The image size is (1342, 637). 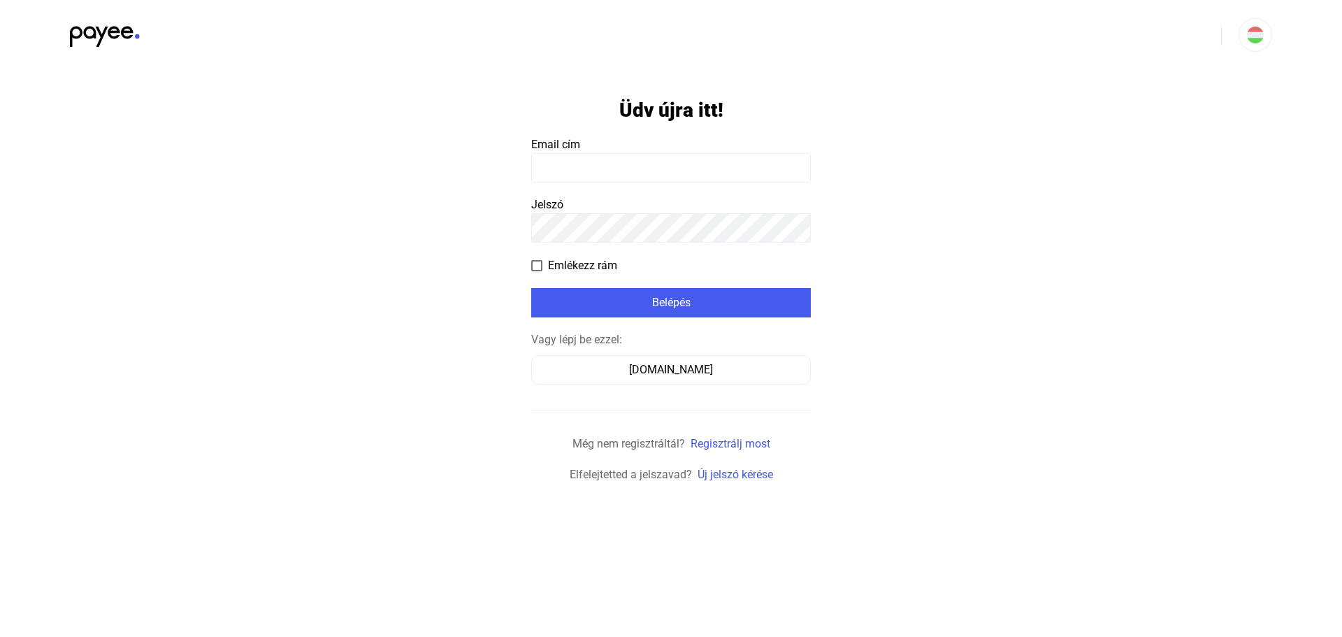 What do you see at coordinates (671, 110) in the screenshot?
I see `h1: Üdv újra itt!` at bounding box center [671, 110].